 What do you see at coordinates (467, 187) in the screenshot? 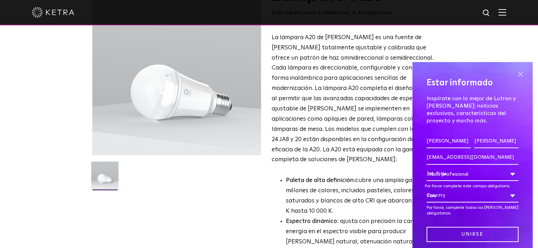
I see `font: Por favor complete este campo obligatorio.` at bounding box center [467, 187].